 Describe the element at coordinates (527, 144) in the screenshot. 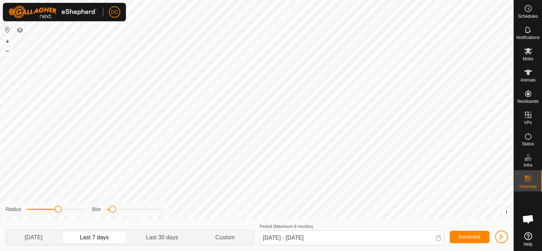

I see `span: Status` at that location.